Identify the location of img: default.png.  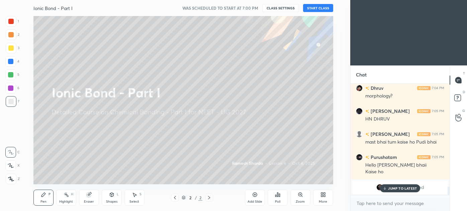
(359, 134).